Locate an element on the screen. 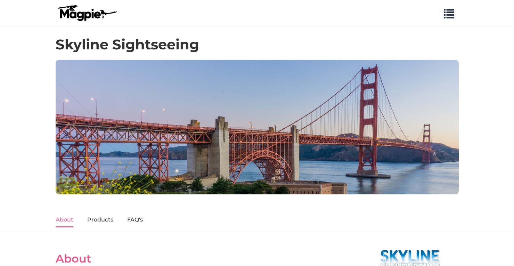 The width and height of the screenshot is (514, 266). a: FAQ's is located at coordinates (135, 220).